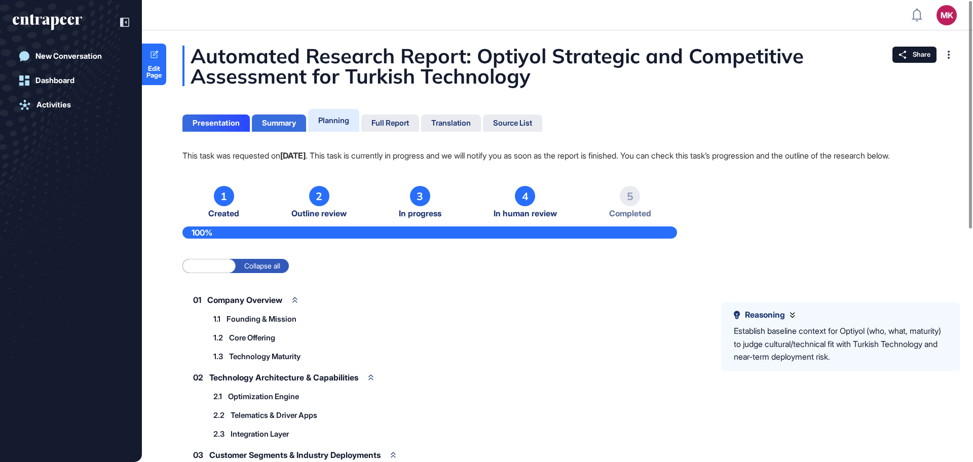  I want to click on span: Completed, so click(630, 213).